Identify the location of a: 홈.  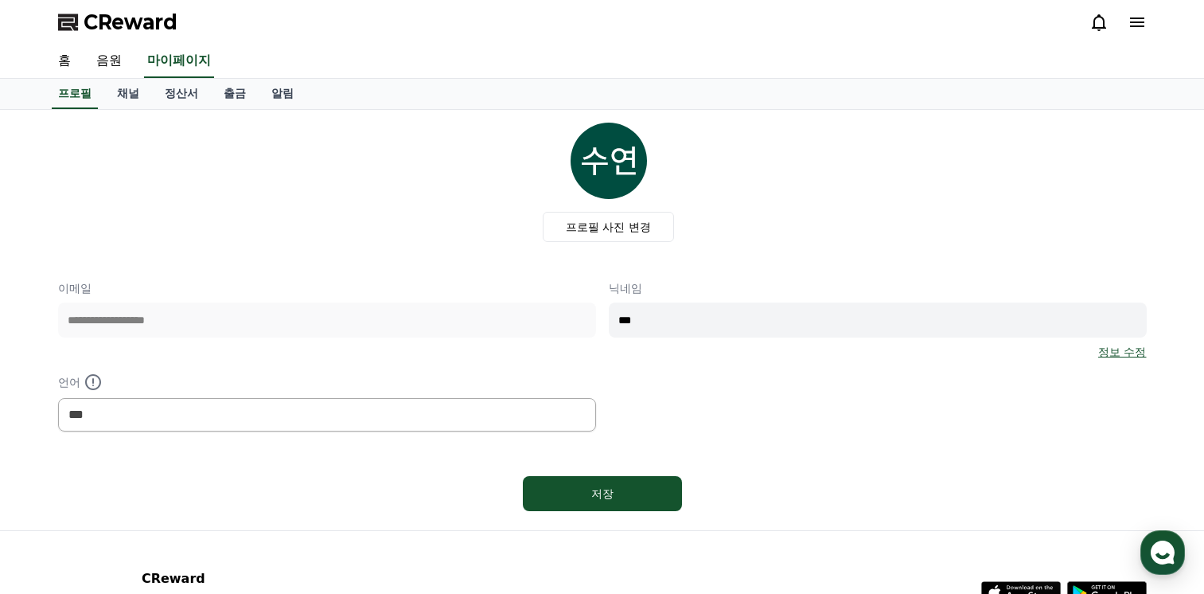
(64, 61).